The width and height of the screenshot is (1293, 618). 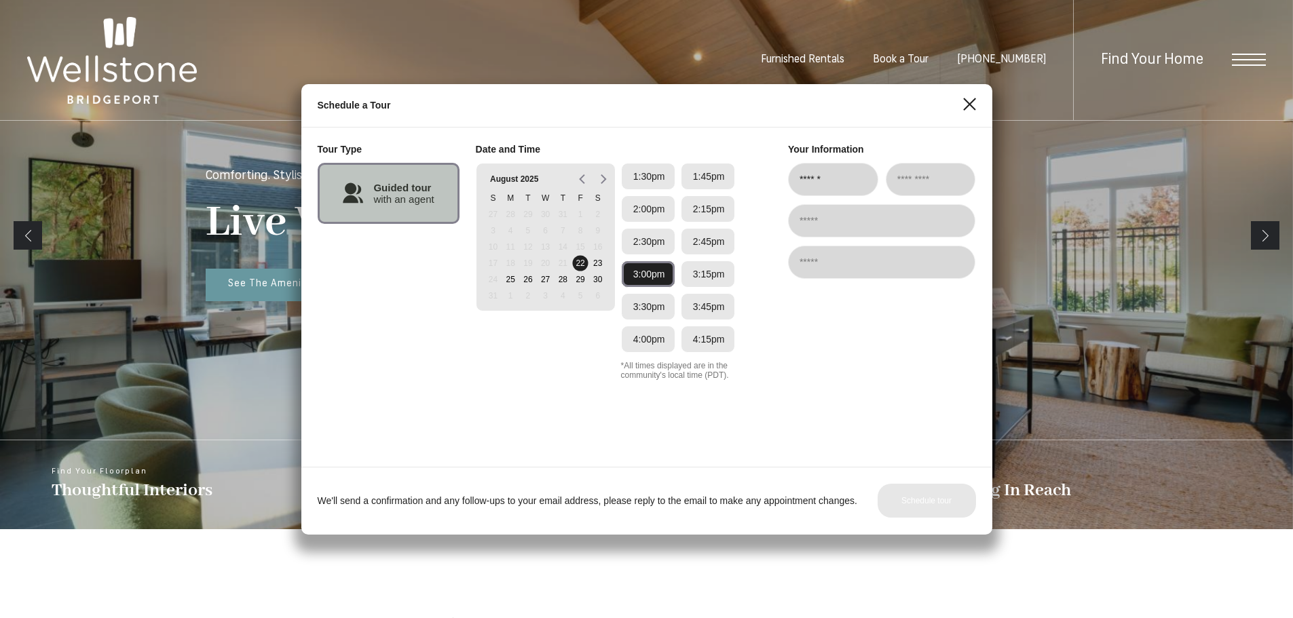 What do you see at coordinates (1152, 60) in the screenshot?
I see `a: Find Your Home` at bounding box center [1152, 60].